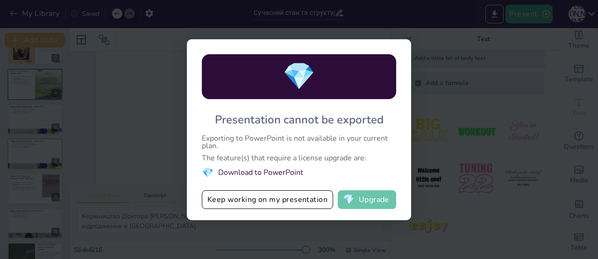 The height and width of the screenshot is (259, 598). I want to click on div: Exporting to PowerPoint is not available in your current plan., so click(299, 142).